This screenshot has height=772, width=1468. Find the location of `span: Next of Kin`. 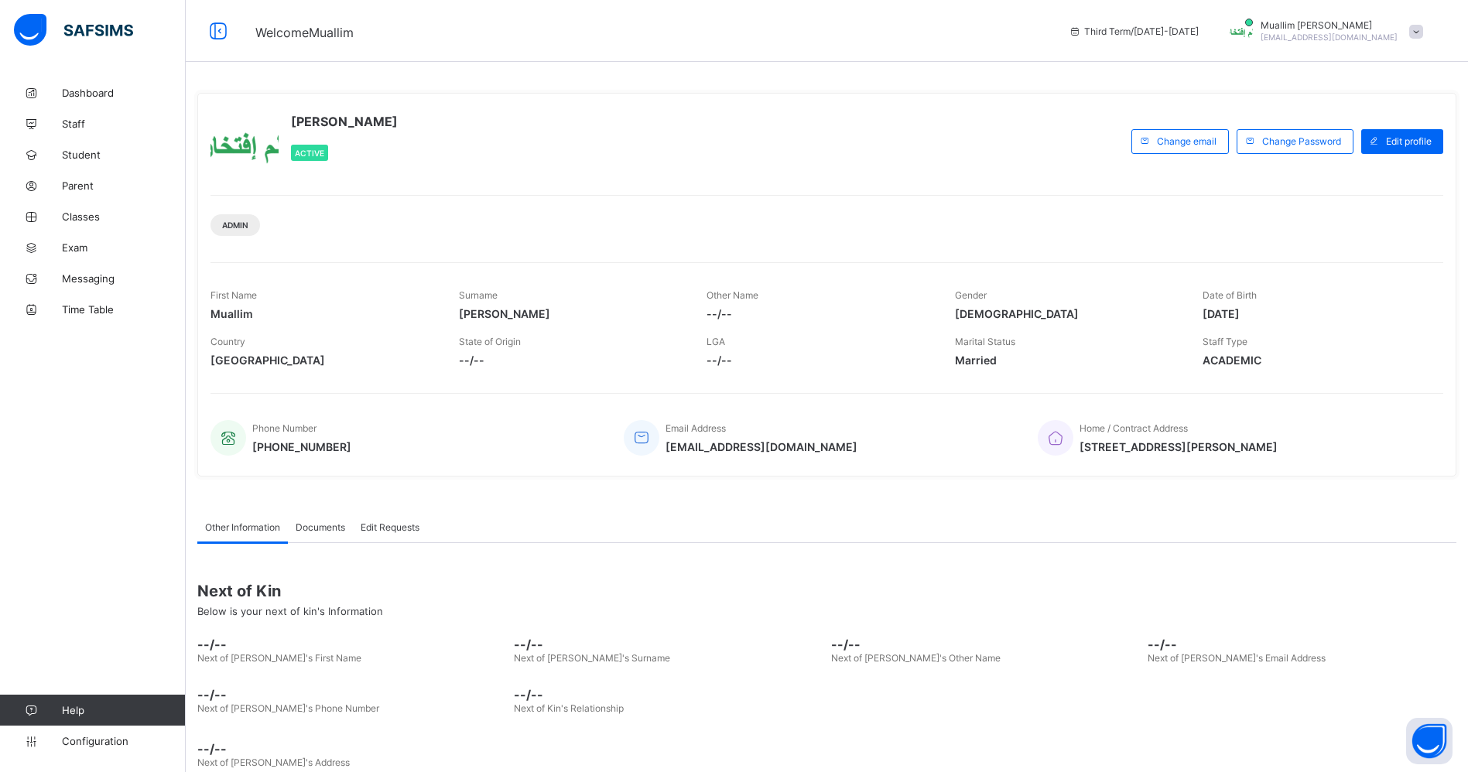

span: Next of Kin is located at coordinates (827, 591).